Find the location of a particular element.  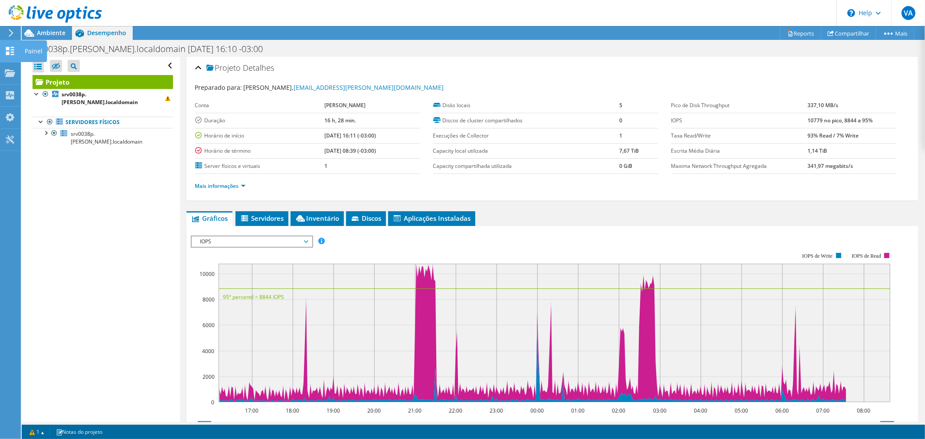

span: Inventário is located at coordinates (317, 218).